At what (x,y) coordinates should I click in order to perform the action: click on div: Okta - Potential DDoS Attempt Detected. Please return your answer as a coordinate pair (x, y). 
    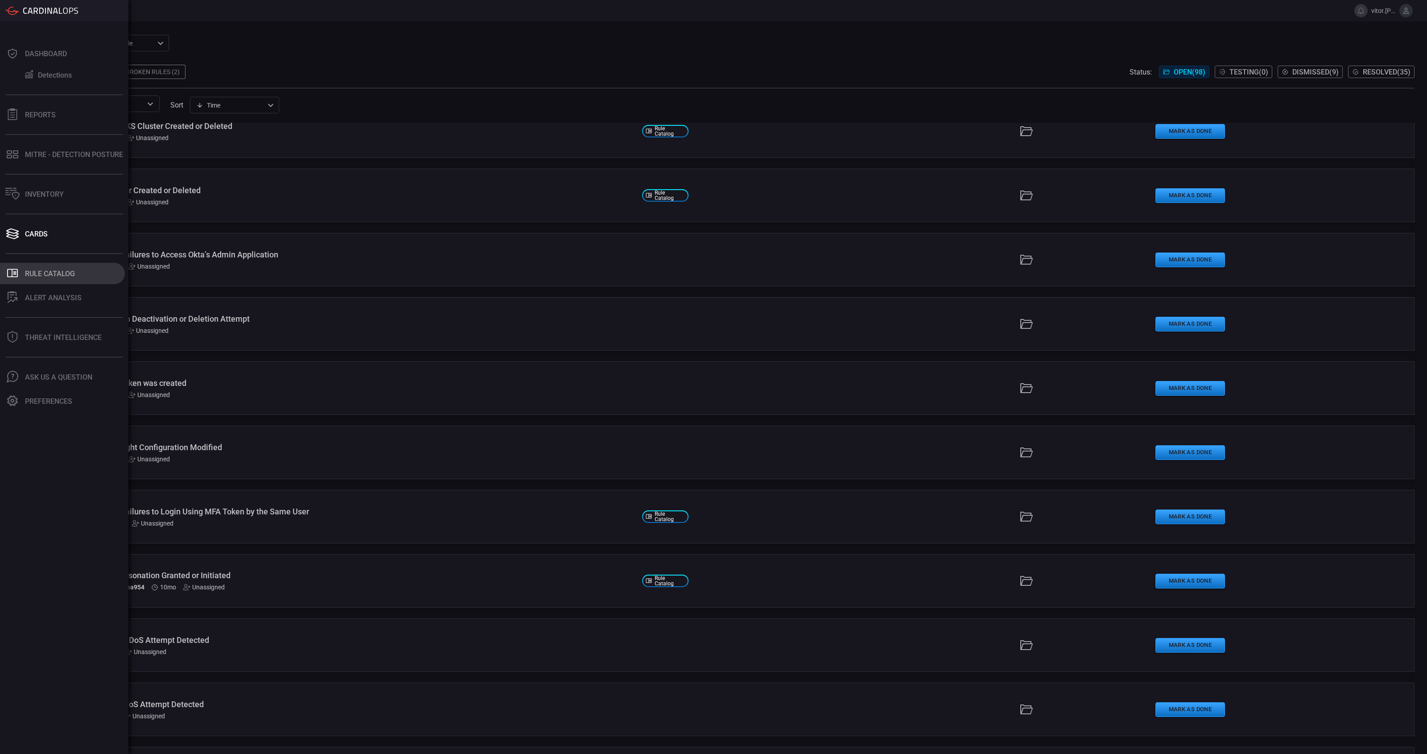
    Looking at the image, I should click on (350, 639).